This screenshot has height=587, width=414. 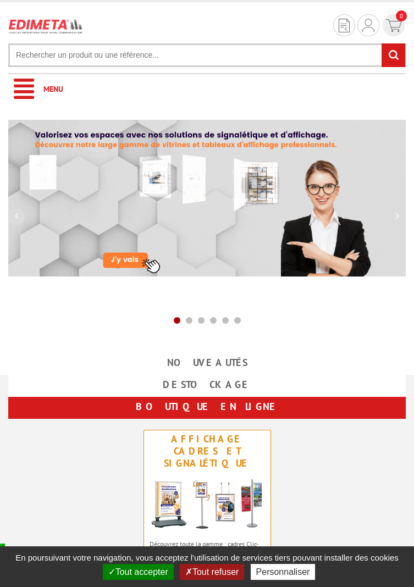 What do you see at coordinates (393, 25) in the screenshot?
I see `a: devis rapide 0` at bounding box center [393, 25].